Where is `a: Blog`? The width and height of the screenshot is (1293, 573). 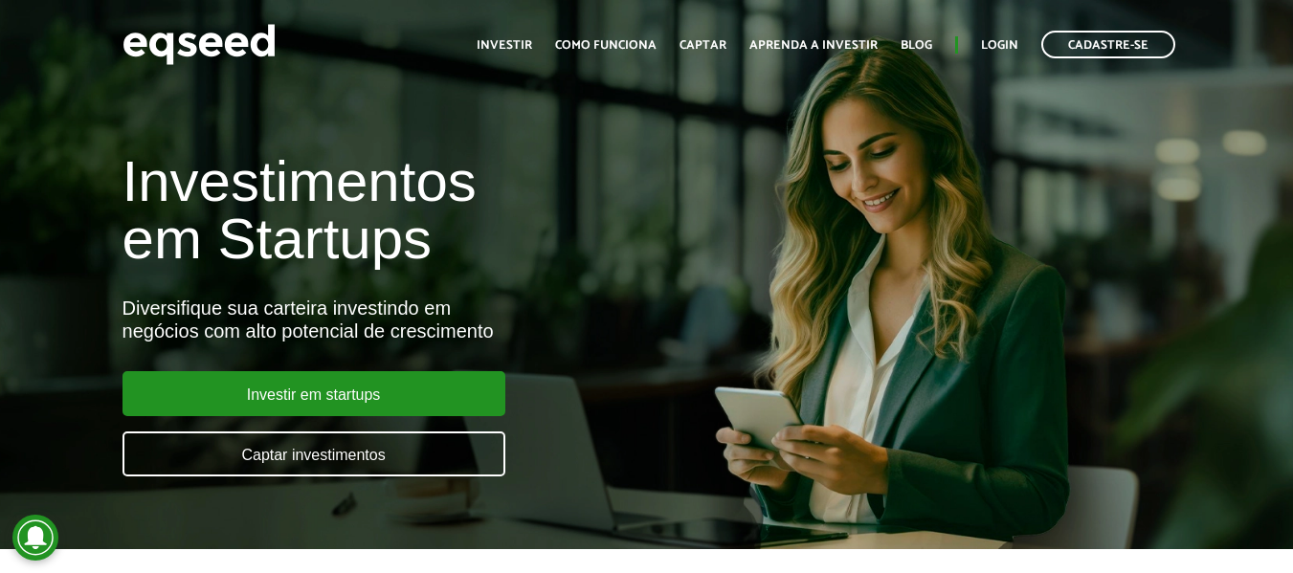 a: Blog is located at coordinates (916, 45).